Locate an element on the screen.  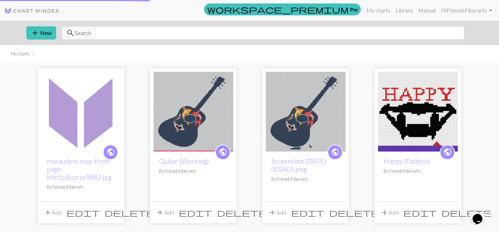
button: New is located at coordinates (41, 33).